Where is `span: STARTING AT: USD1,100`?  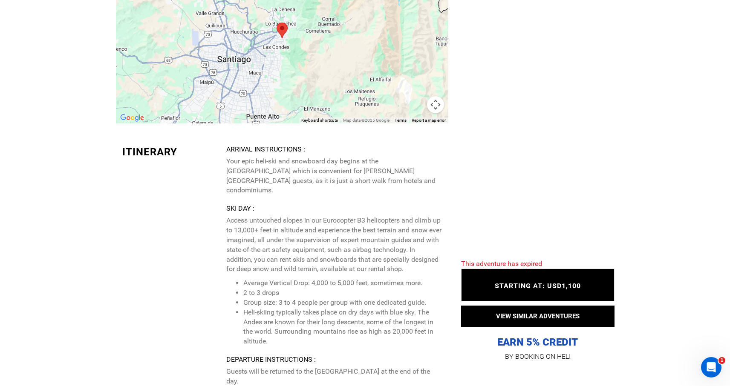 span: STARTING AT: USD1,100 is located at coordinates (537, 286).